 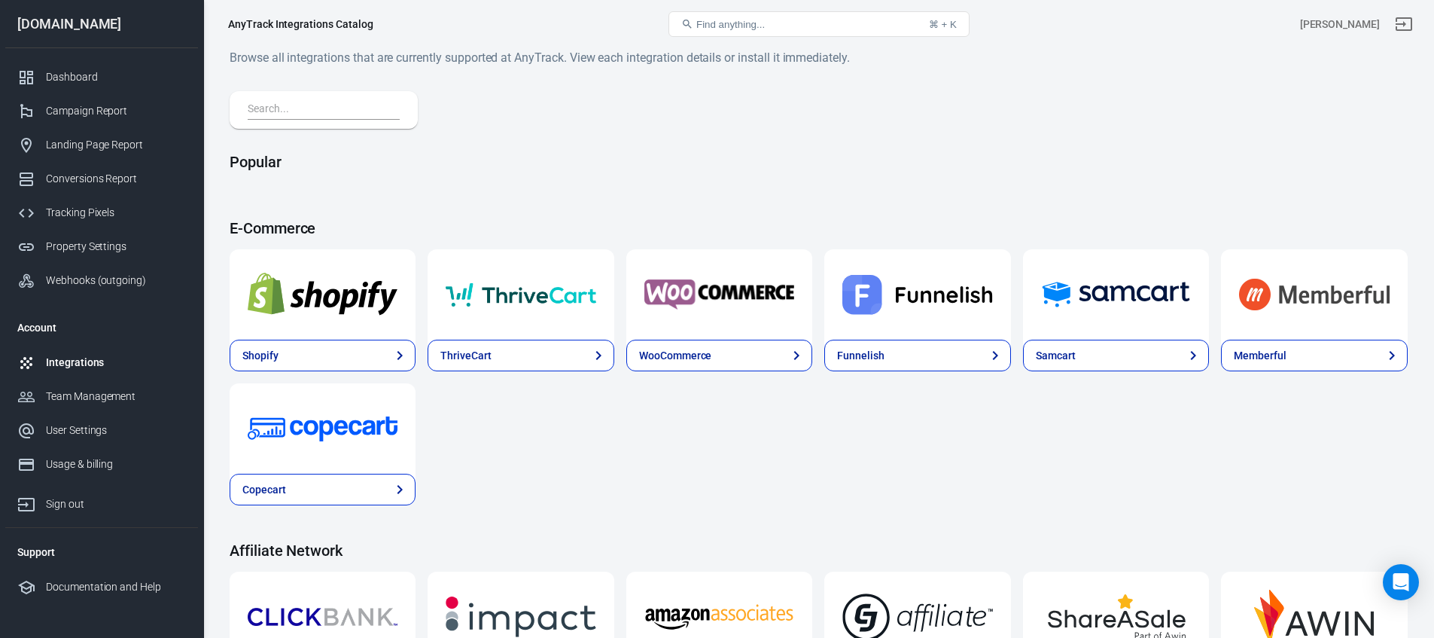 I want to click on img: WooCommerce, so click(x=719, y=294).